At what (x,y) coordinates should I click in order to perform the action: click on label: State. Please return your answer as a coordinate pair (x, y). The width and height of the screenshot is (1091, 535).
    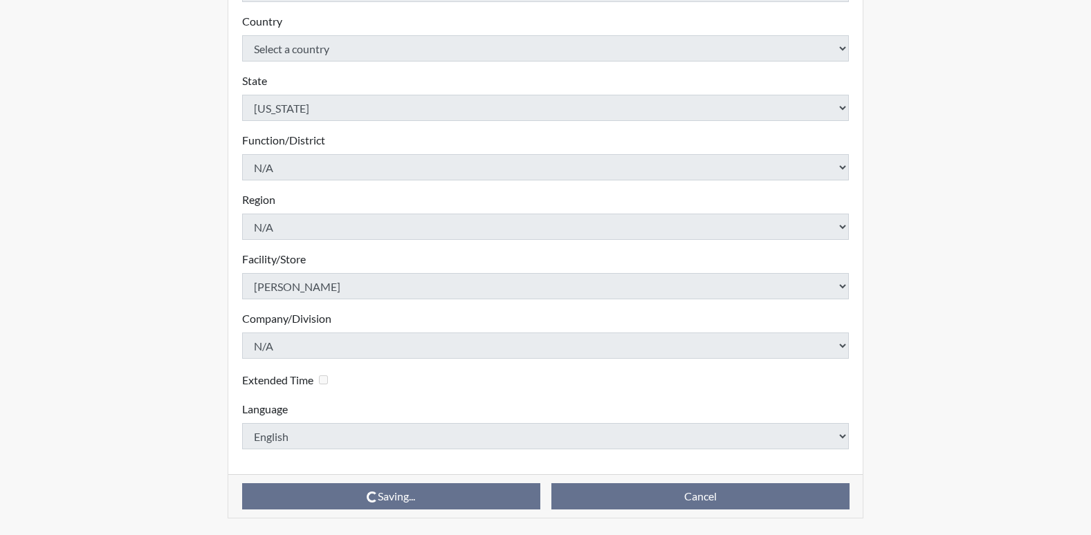
    Looking at the image, I should click on (254, 81).